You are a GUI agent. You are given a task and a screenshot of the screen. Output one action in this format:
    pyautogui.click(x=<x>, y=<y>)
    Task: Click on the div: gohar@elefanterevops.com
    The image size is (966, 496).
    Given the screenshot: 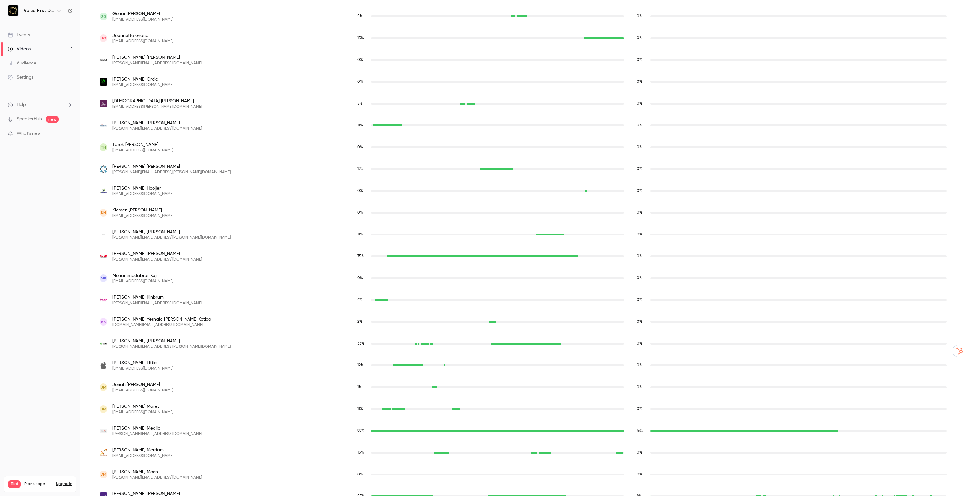 What is the action you would take?
    pyautogui.click(x=523, y=16)
    